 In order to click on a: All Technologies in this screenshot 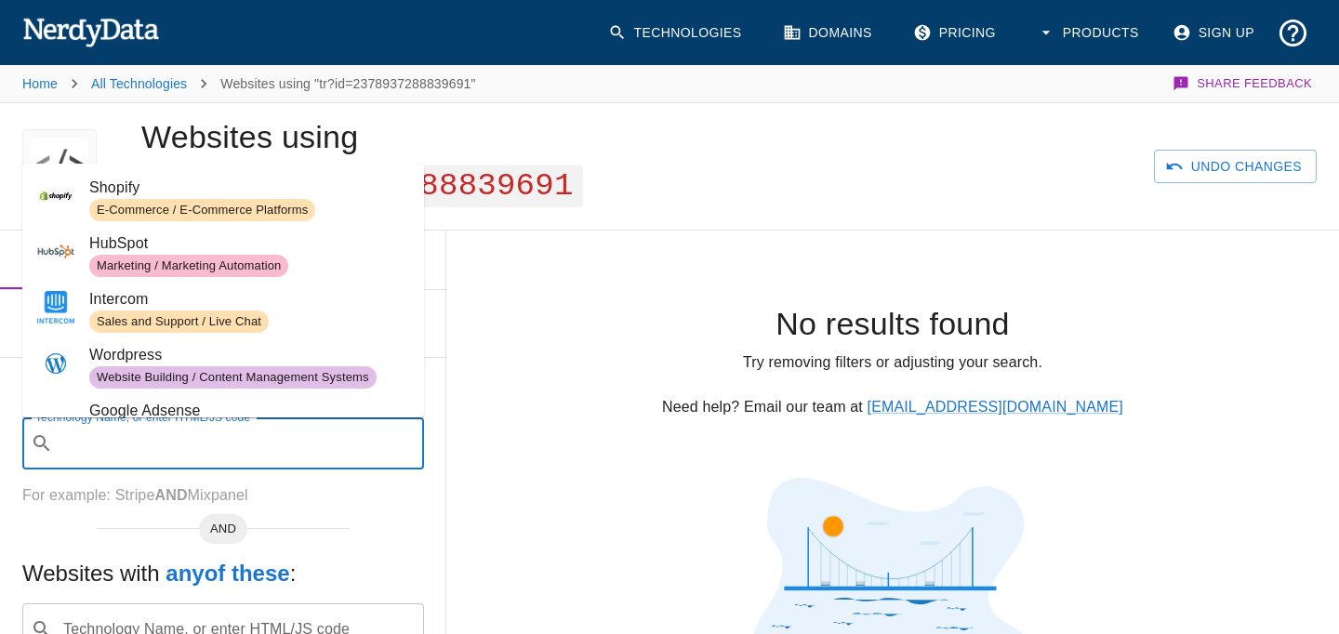, I will do `click(139, 84)`.